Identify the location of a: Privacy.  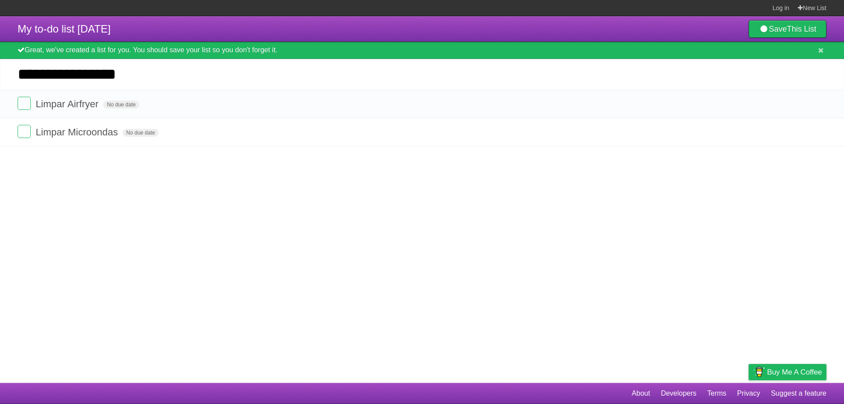
(749, 393).